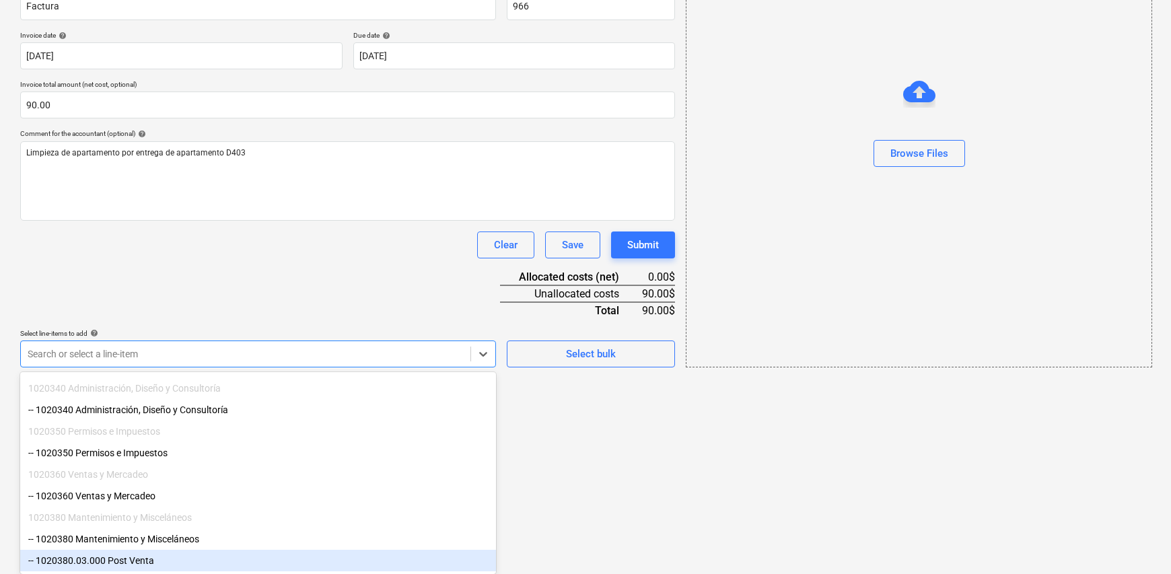 The height and width of the screenshot is (574, 1171). I want to click on div: Due date, so click(514, 35).